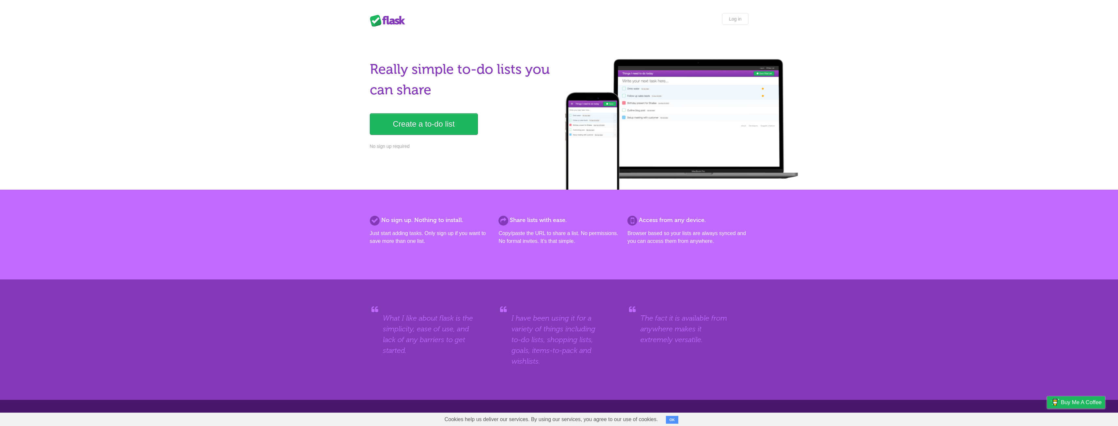 Image resolution: width=1118 pixels, height=426 pixels. I want to click on blockquote: The fact it is available from anywhere makes it extremely versatile., so click(688, 329).